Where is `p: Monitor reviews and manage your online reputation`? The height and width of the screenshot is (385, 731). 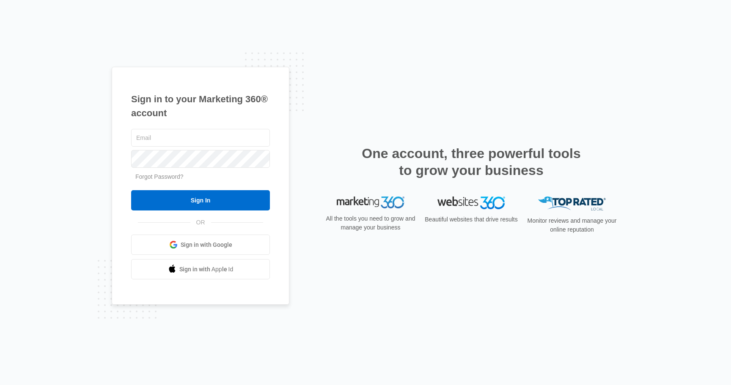
p: Monitor reviews and manage your online reputation is located at coordinates (572, 225).